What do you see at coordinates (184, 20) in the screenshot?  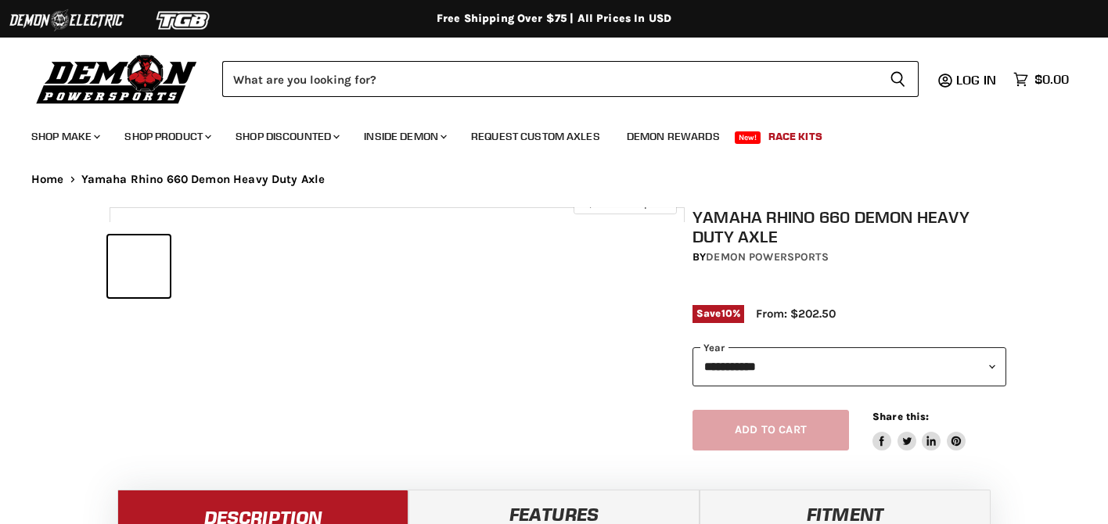 I see `img: TGB Logo 2` at bounding box center [184, 20].